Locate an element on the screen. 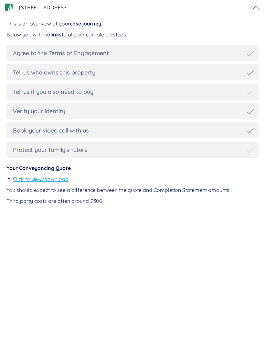 The width and height of the screenshot is (265, 346). div: Agree to the Terms of Engagement is located at coordinates (61, 53).